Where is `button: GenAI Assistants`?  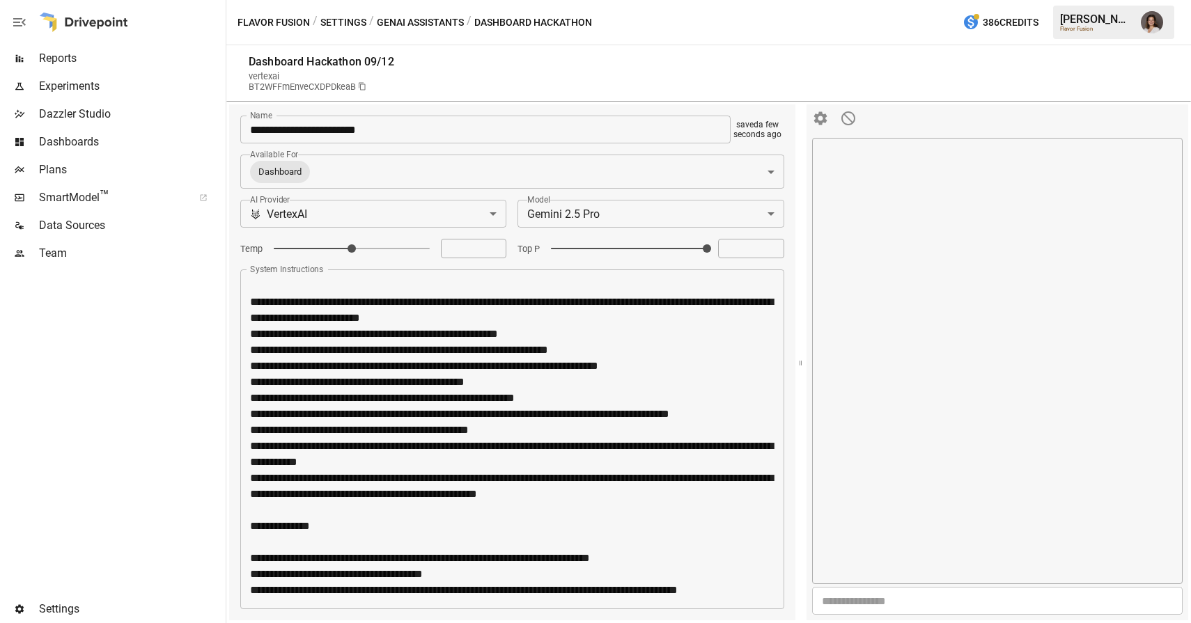 button: GenAI Assistants is located at coordinates (420, 22).